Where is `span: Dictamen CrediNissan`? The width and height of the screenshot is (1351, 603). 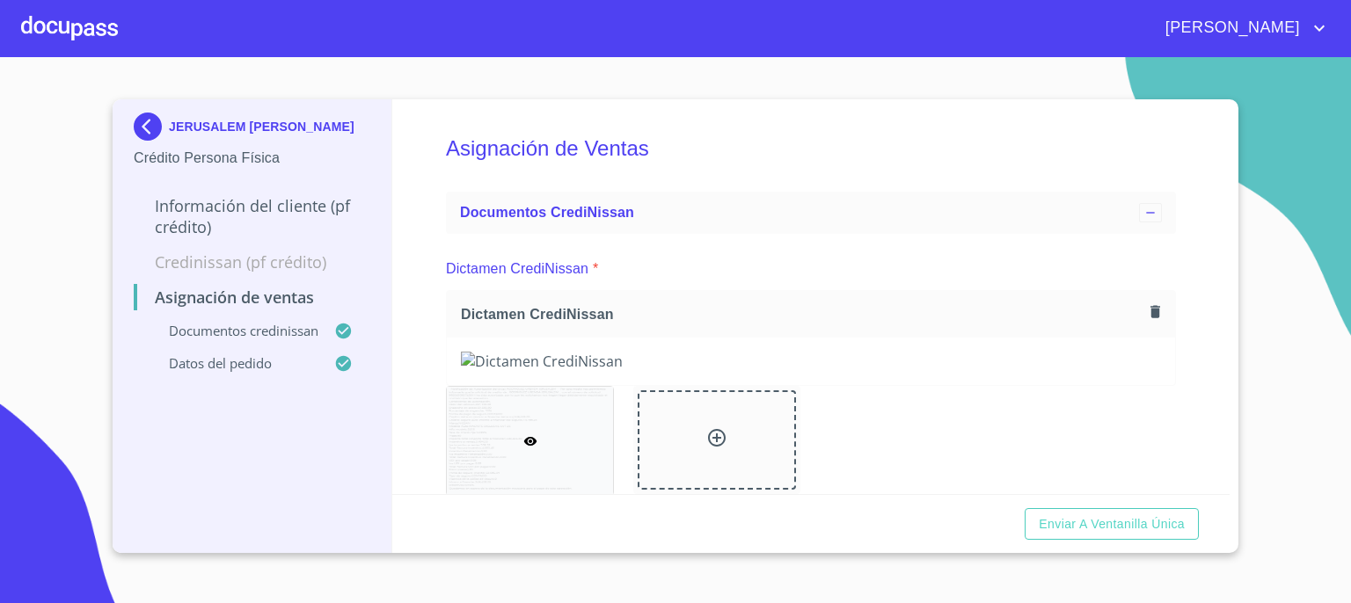 span: Dictamen CrediNissan is located at coordinates (802, 314).